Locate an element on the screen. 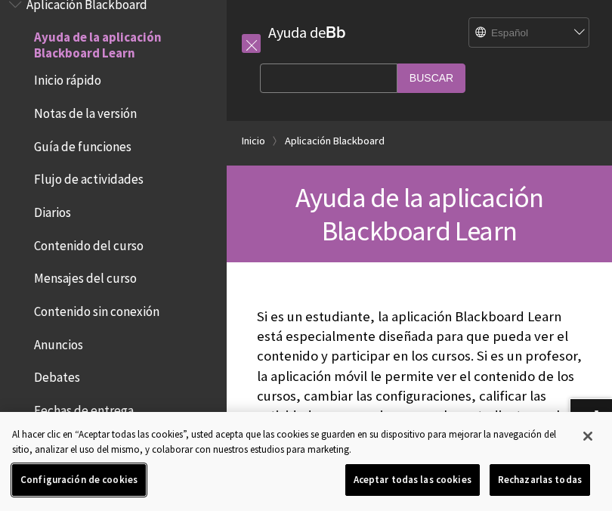 This screenshot has height=511, width=612. input: Buscar is located at coordinates (431, 78).